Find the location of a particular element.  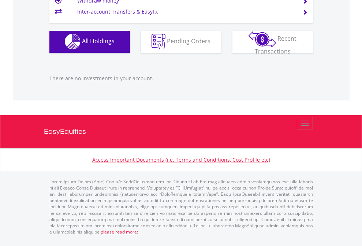

p: There are no investments in your account. is located at coordinates (181, 78).